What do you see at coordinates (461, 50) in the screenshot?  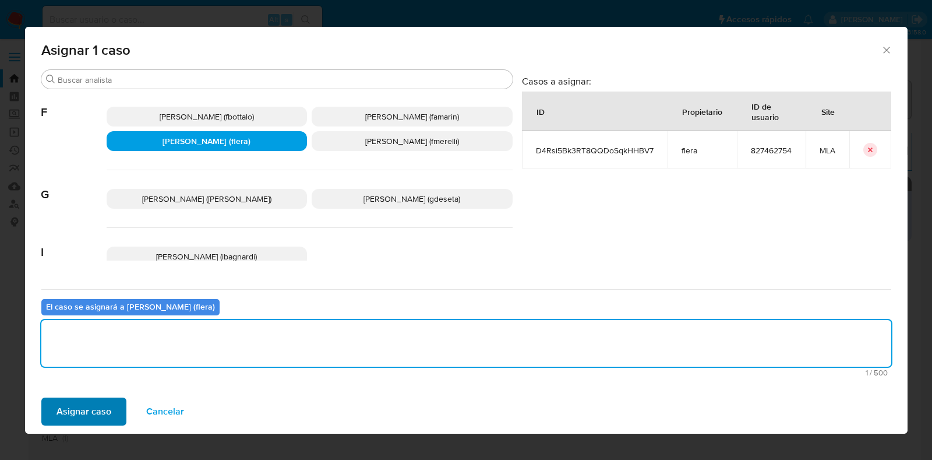 I see `span: Asignar 1 caso` at bounding box center [461, 50].